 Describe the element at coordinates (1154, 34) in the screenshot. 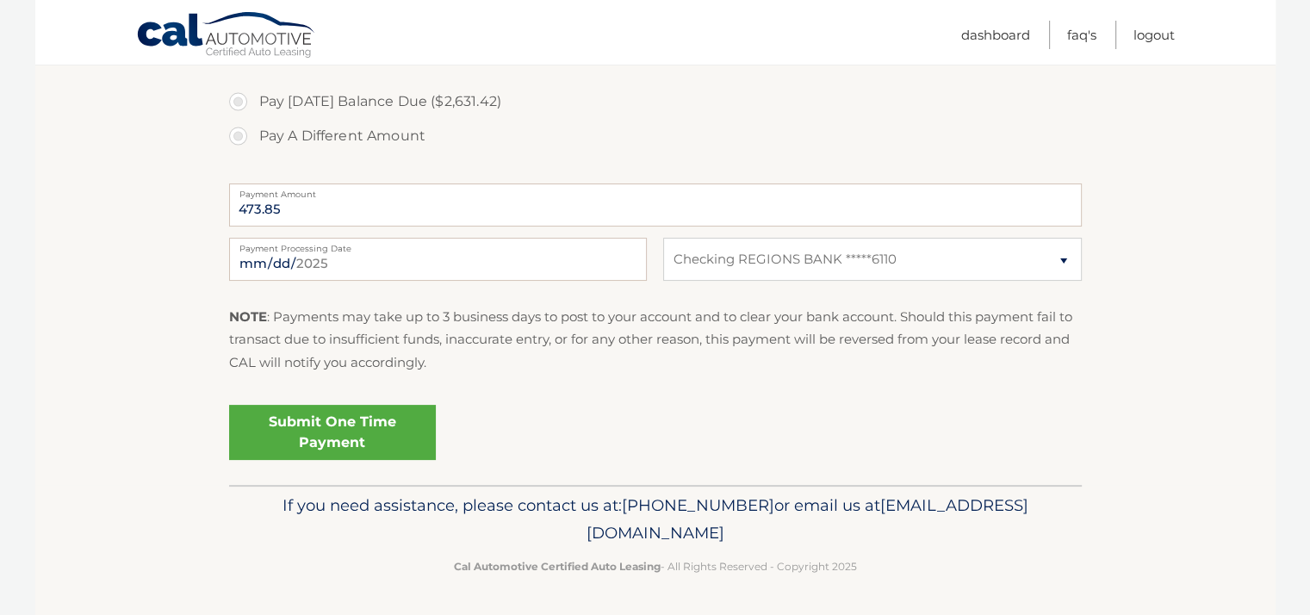

I see `a: Logout` at that location.